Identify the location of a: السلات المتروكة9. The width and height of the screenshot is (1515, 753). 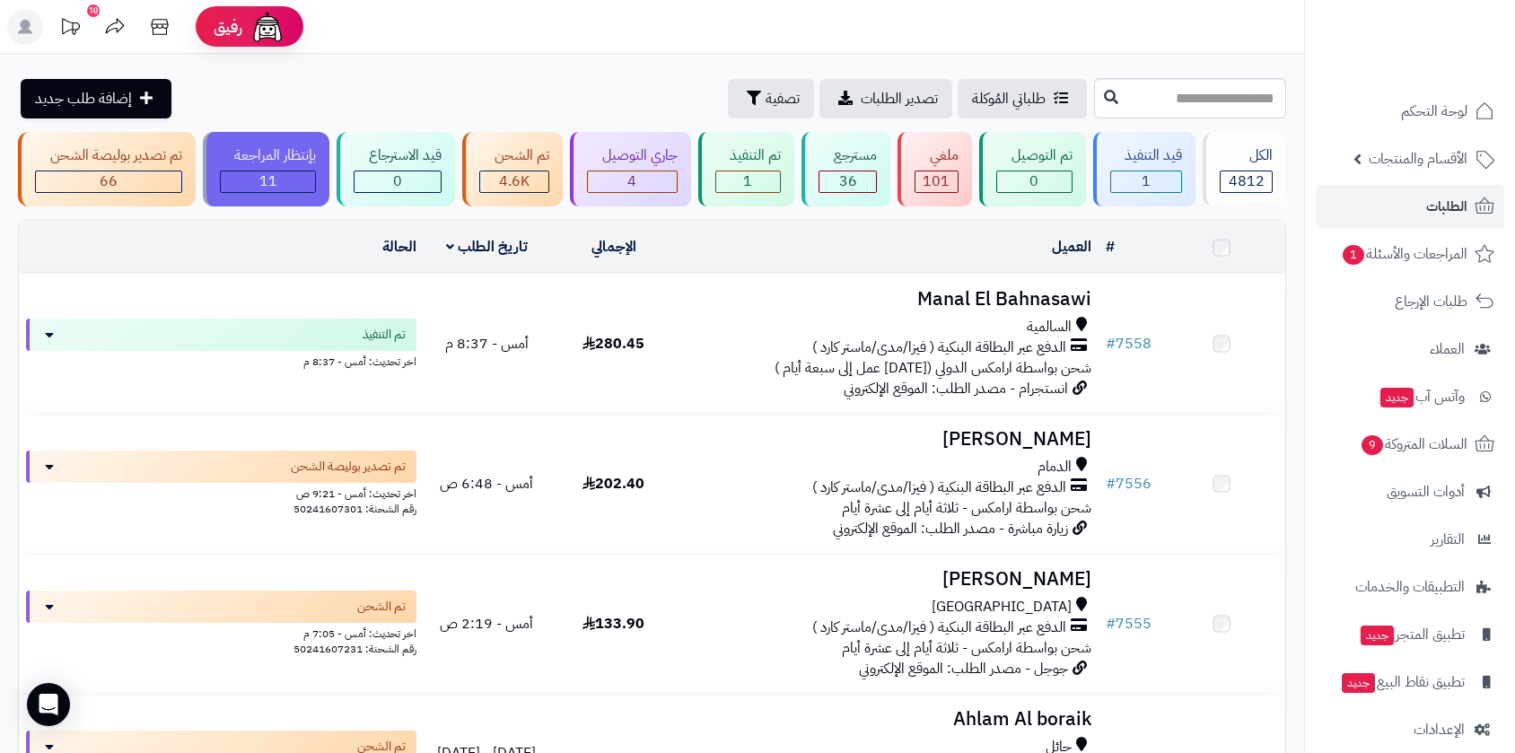
(1410, 444).